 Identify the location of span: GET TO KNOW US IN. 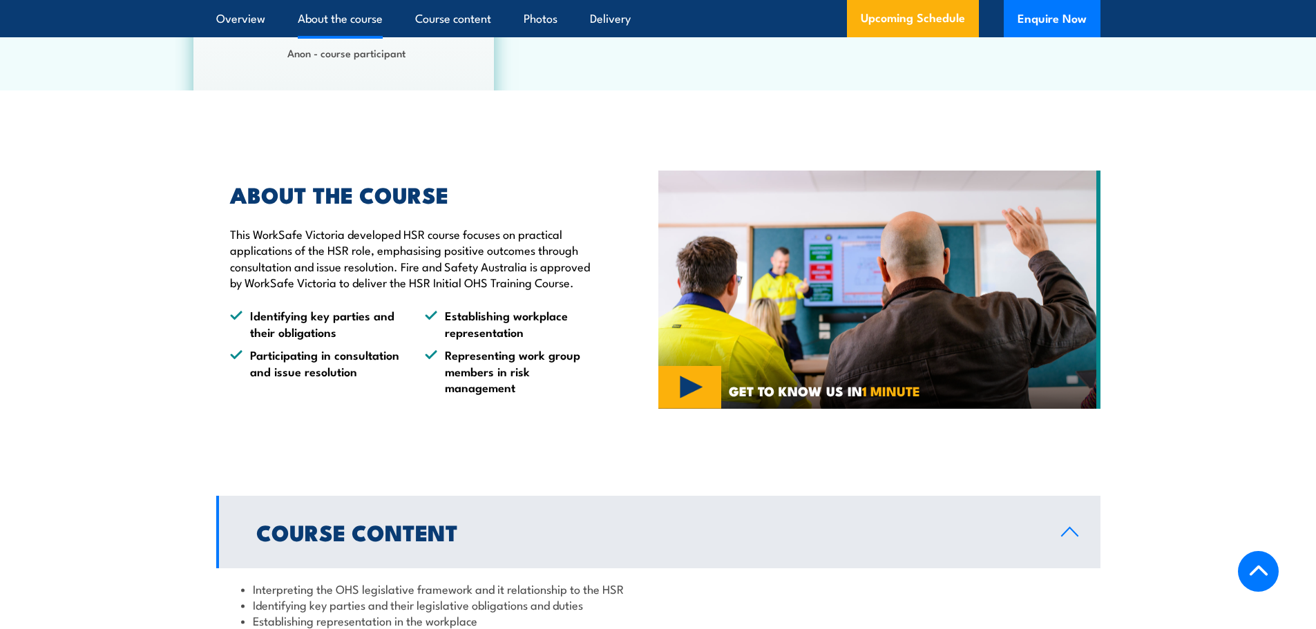
(824, 391).